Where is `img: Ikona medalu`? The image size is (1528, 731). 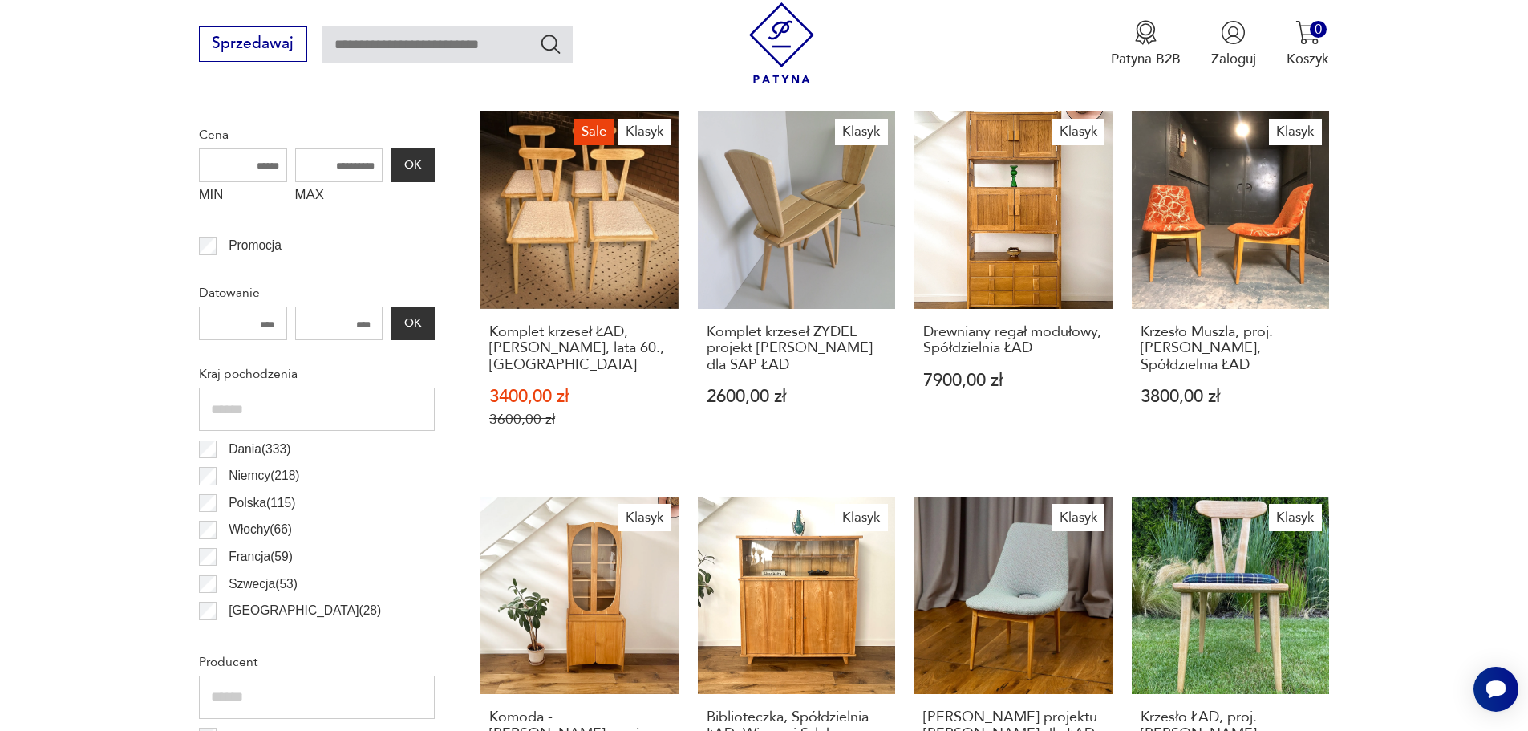 img: Ikona medalu is located at coordinates (1145, 32).